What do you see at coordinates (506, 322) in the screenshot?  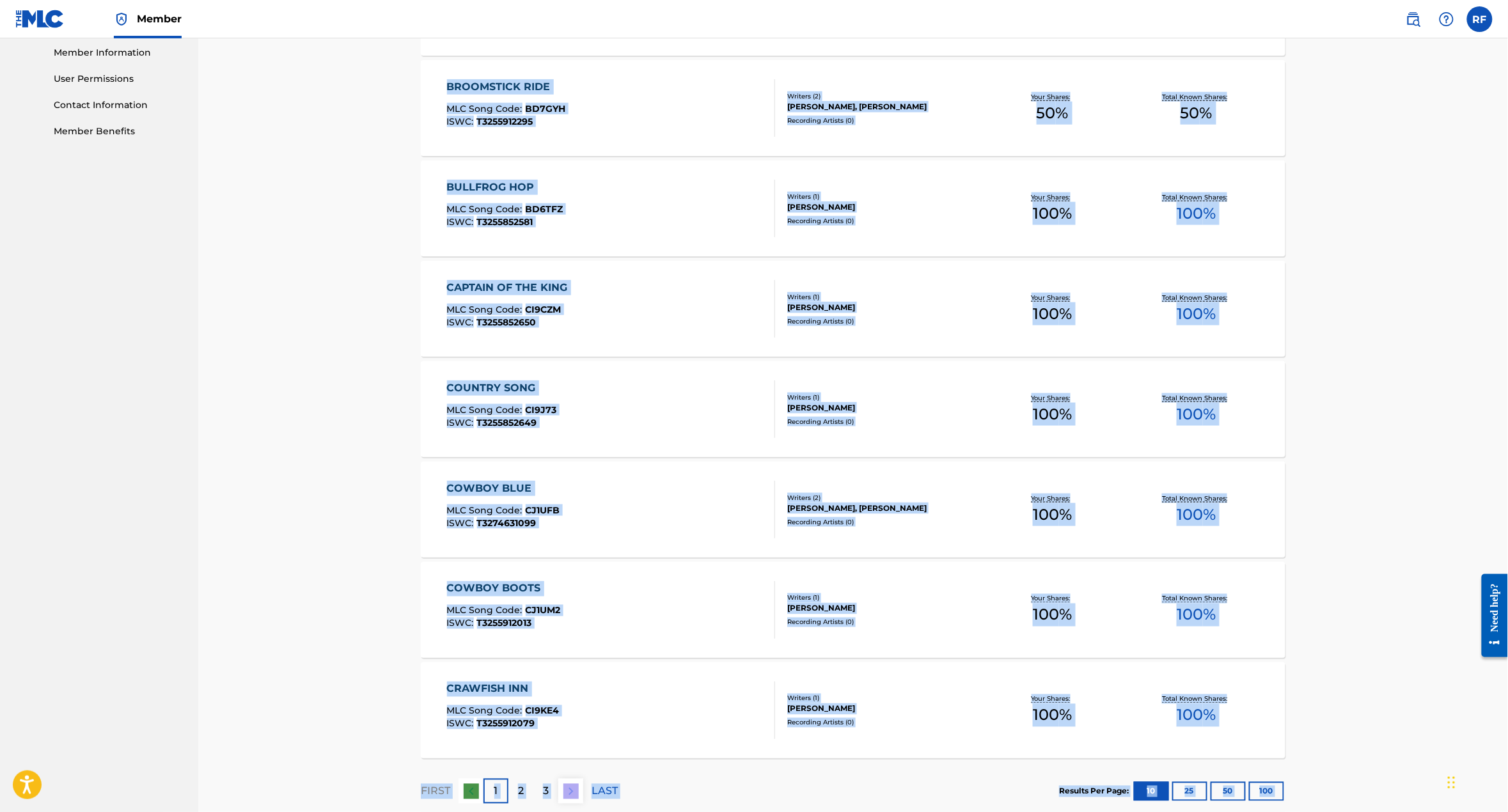 I see `span: T3255852650` at bounding box center [506, 322].